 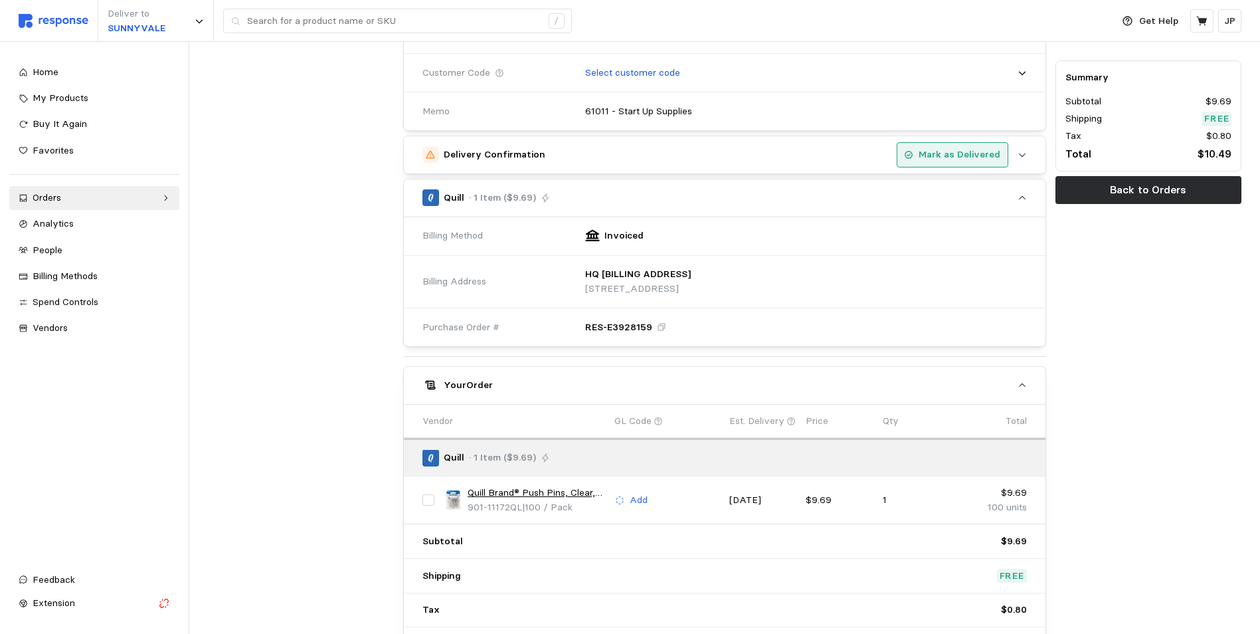 I want to click on h5: Summary, so click(x=1149, y=77).